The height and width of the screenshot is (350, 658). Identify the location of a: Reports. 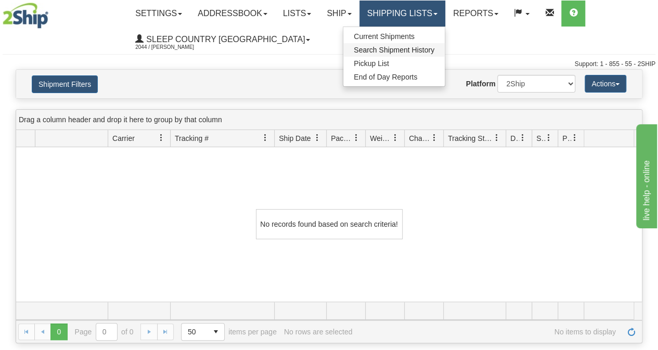
(476, 14).